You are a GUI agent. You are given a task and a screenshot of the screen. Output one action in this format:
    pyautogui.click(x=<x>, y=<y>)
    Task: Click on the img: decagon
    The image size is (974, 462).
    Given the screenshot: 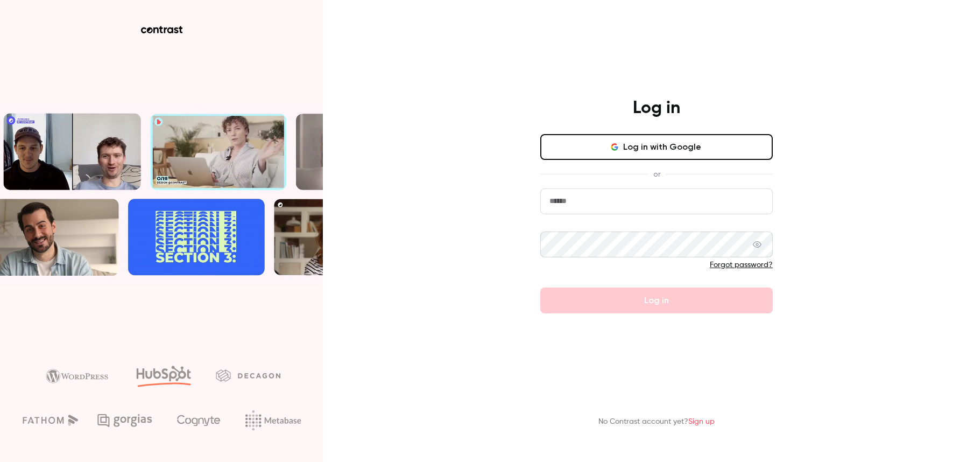 What is the action you would take?
    pyautogui.click(x=248, y=375)
    